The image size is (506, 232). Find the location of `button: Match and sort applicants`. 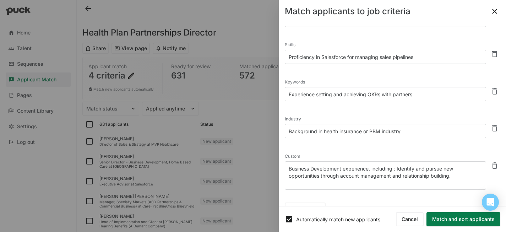

button: Match and sort applicants is located at coordinates (463, 219).